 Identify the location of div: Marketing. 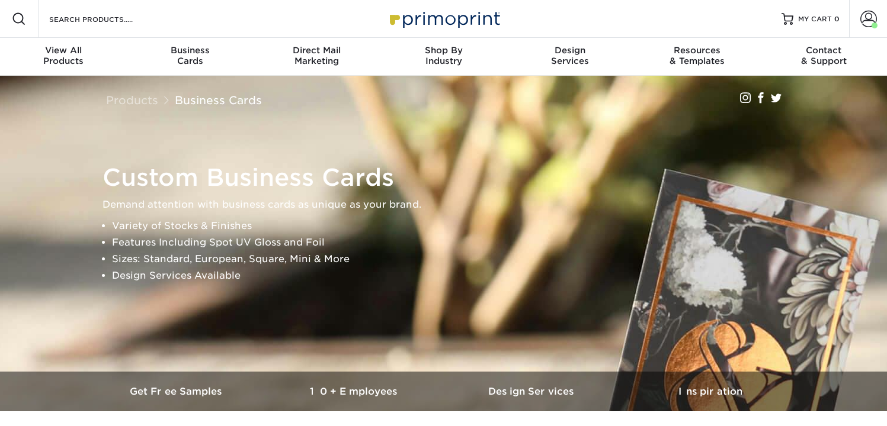
(317, 56).